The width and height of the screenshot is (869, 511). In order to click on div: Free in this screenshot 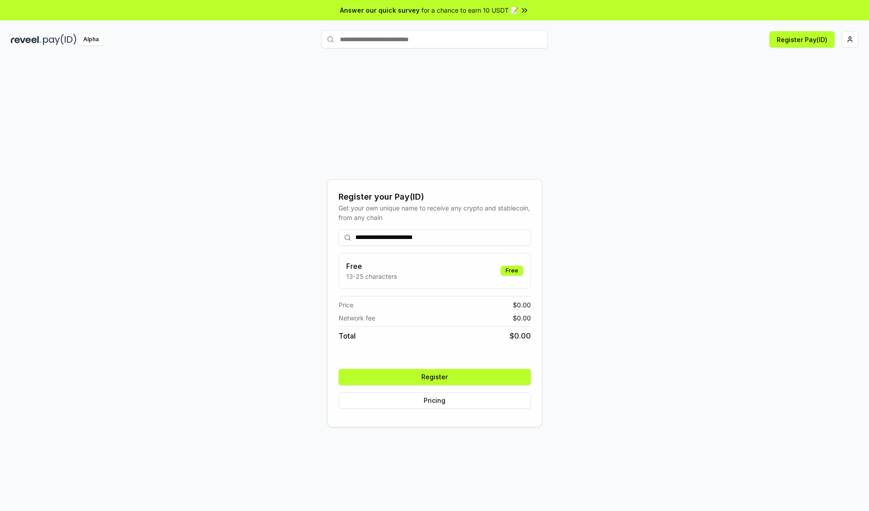, I will do `click(512, 271)`.